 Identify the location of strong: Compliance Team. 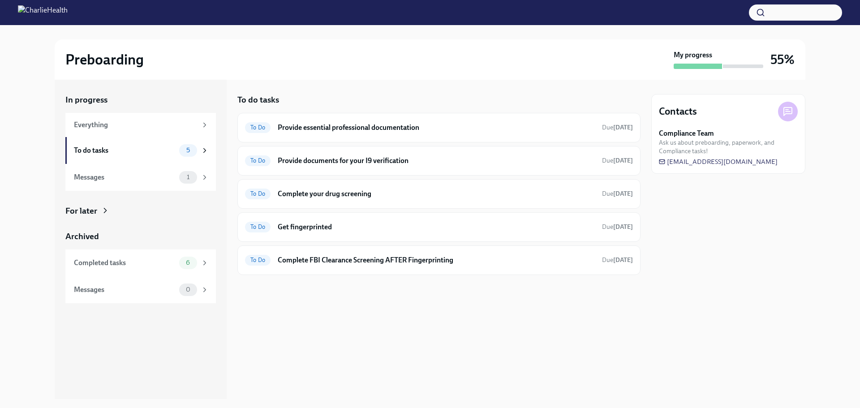
(686, 134).